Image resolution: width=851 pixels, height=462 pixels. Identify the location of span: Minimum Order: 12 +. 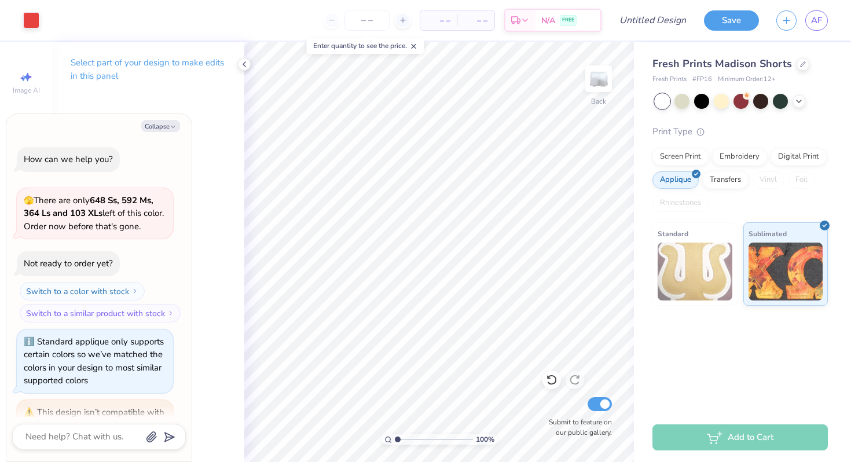
(747, 79).